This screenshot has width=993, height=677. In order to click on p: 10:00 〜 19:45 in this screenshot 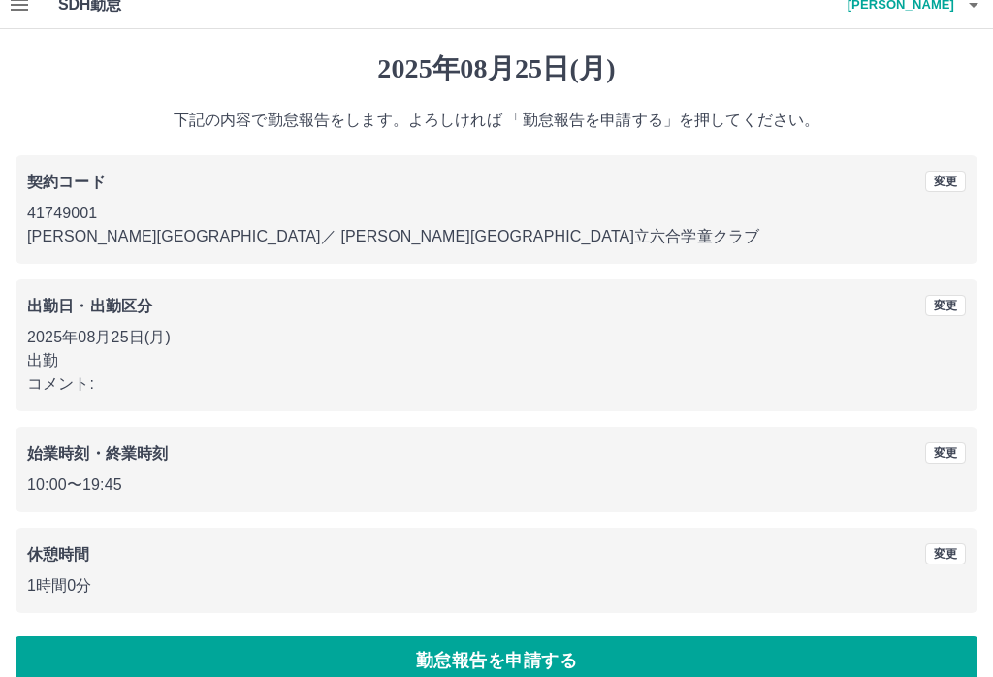, I will do `click(496, 485)`.